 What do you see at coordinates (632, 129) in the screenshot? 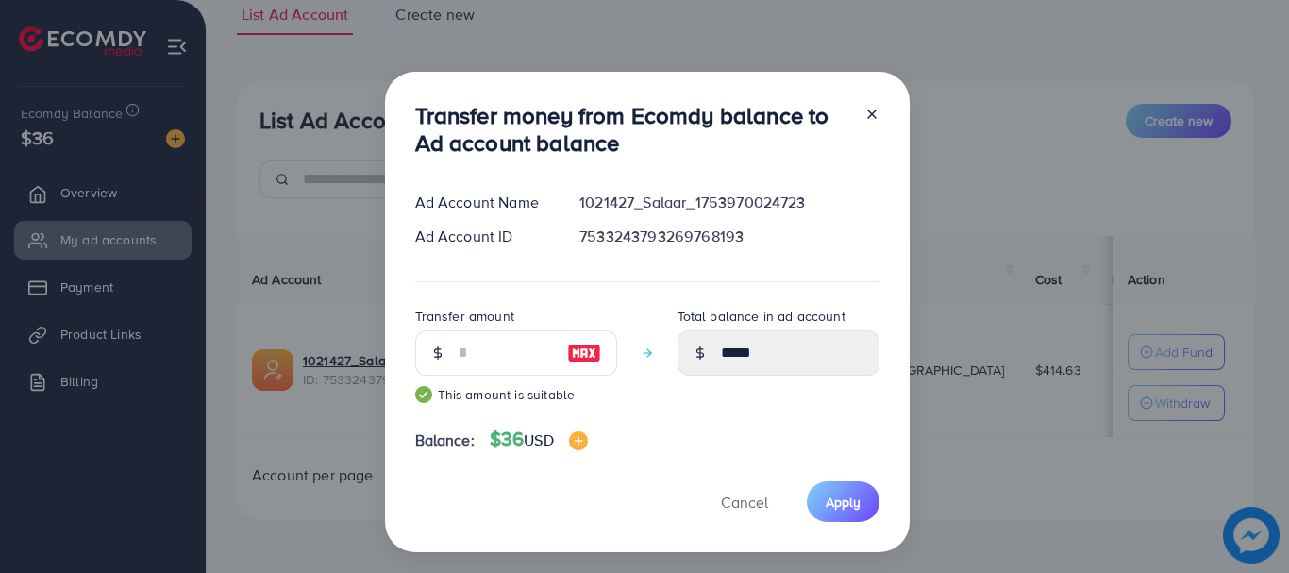
I see `h3: Transfer money from Ecomdy balance to Ad account balance` at bounding box center [632, 129].